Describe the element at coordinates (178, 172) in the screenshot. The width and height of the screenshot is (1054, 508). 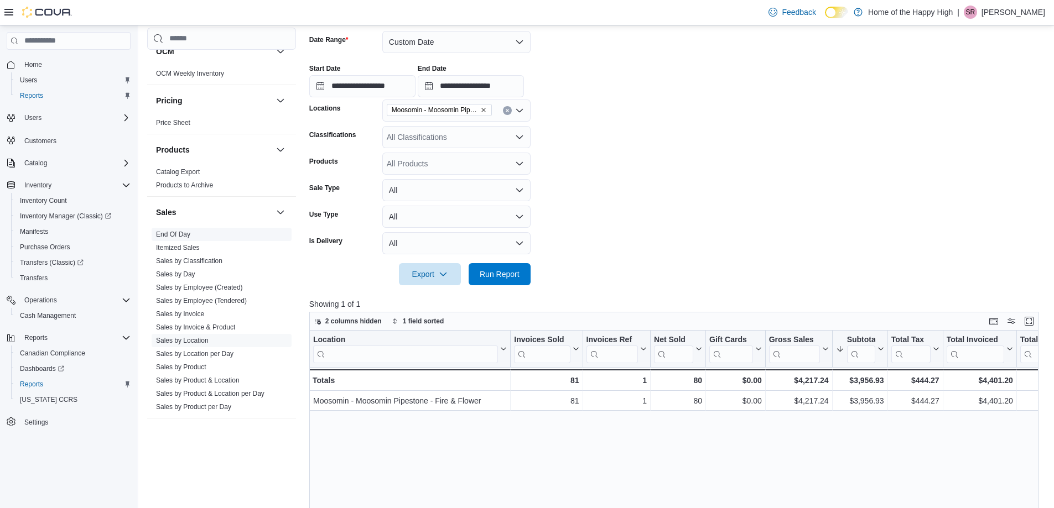
I see `a: Catalog Export` at that location.